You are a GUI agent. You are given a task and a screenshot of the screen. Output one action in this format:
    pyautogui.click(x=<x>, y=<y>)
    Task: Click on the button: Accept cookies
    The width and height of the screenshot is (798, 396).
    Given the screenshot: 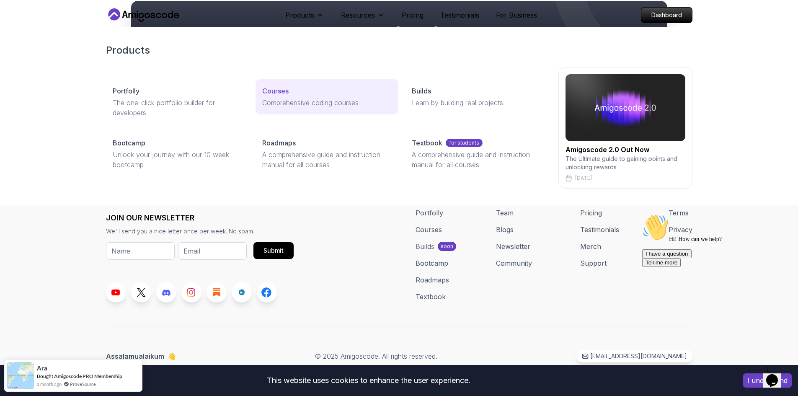 What is the action you would take?
    pyautogui.click(x=768, y=380)
    